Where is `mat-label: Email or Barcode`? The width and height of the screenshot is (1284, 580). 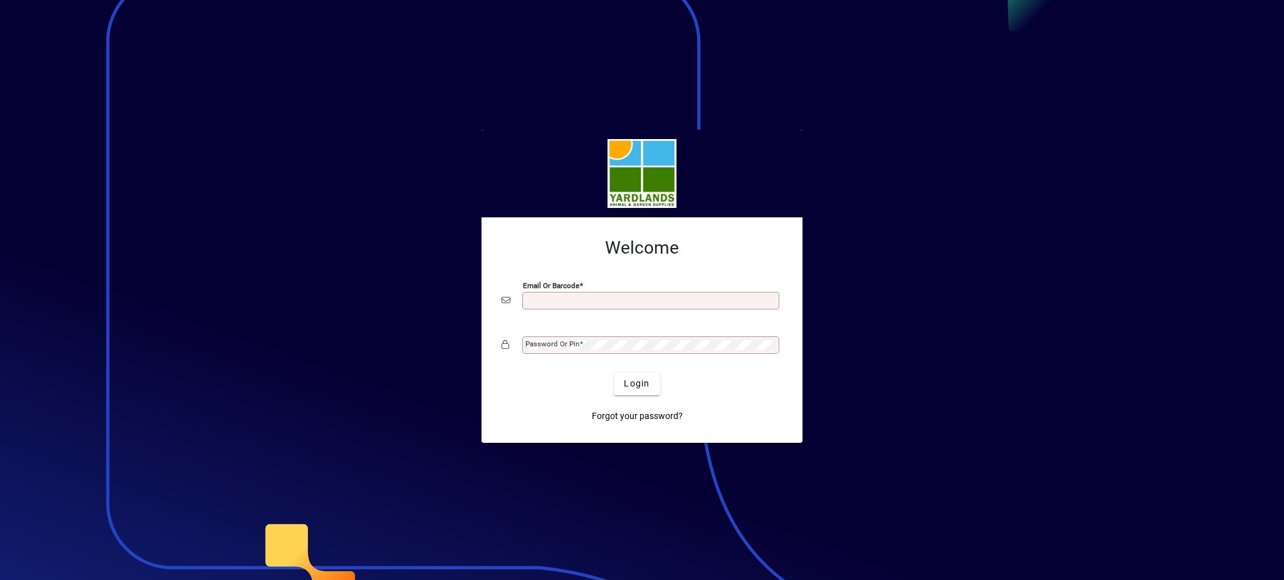
mat-label: Email or Barcode is located at coordinates (551, 285).